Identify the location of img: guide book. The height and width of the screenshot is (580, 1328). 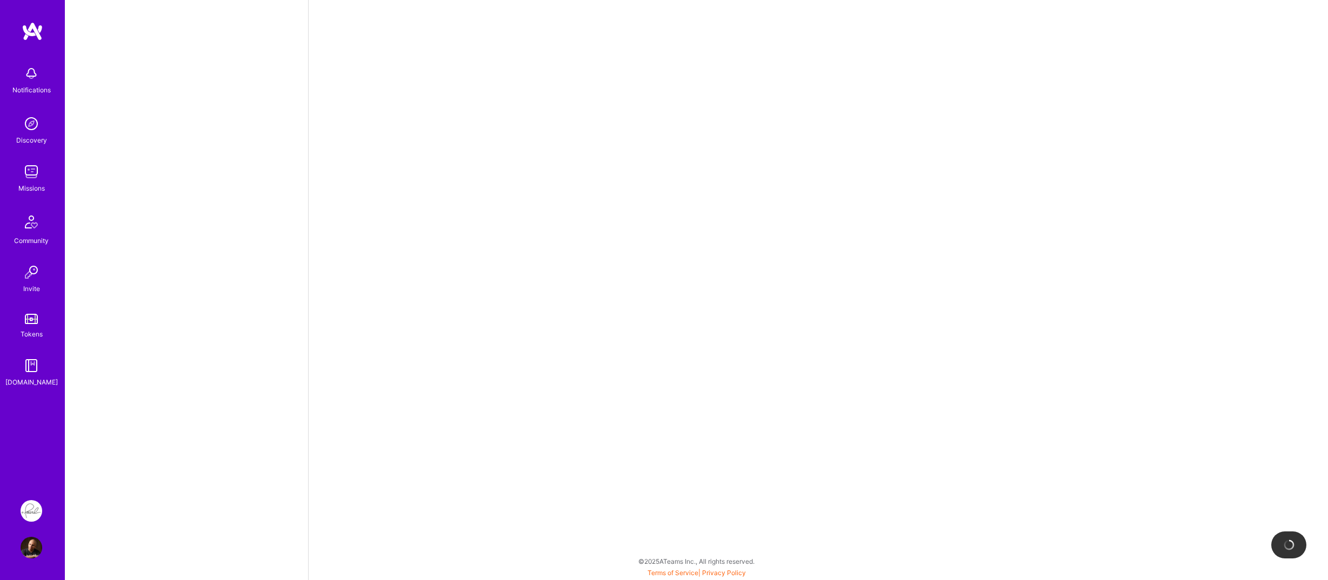
(31, 366).